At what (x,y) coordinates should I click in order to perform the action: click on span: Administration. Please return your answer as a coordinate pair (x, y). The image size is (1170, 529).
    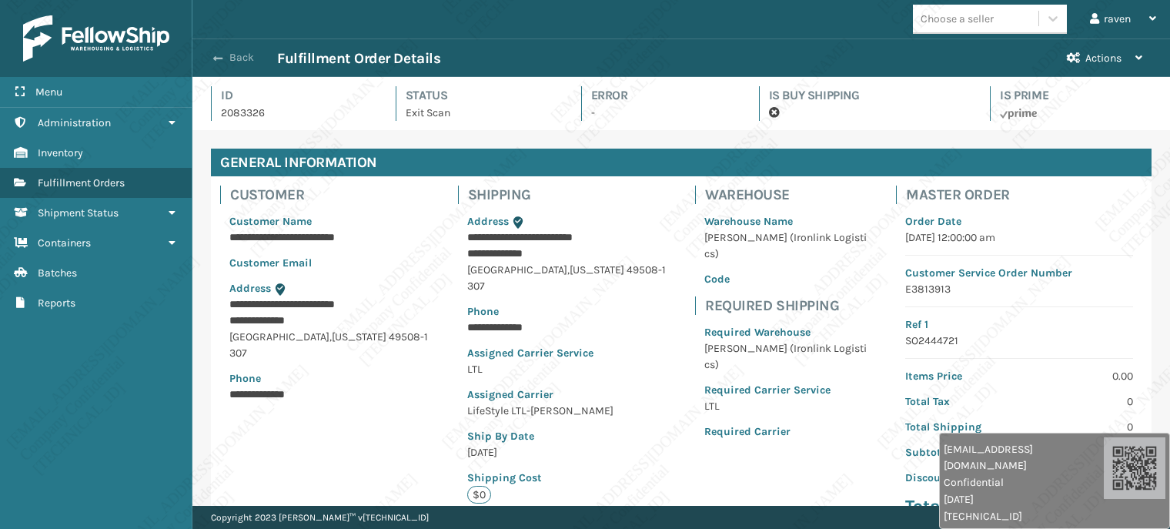
    Looking at the image, I should click on (74, 122).